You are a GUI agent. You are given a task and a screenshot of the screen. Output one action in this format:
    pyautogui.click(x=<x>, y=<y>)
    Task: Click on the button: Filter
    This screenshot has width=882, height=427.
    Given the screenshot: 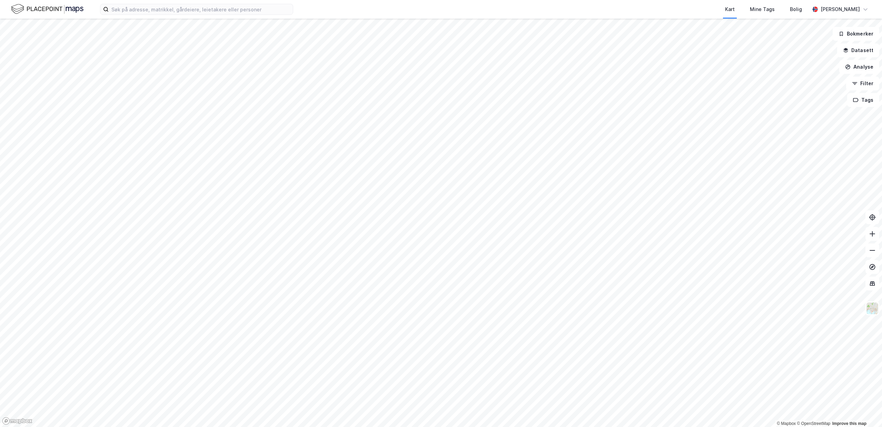 What is the action you would take?
    pyautogui.click(x=863, y=84)
    